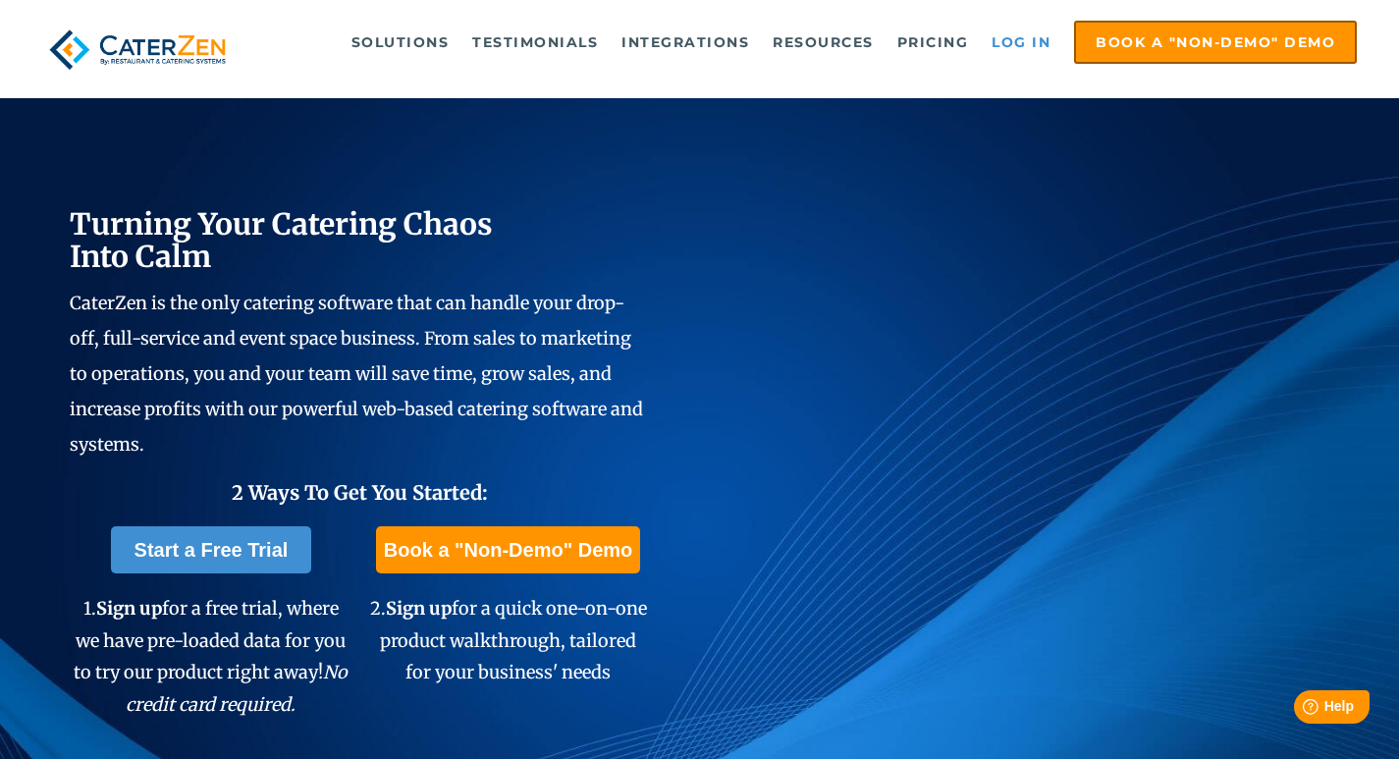 The width and height of the screenshot is (1399, 759). Describe the element at coordinates (685, 42) in the screenshot. I see `a: Integrations` at that location.